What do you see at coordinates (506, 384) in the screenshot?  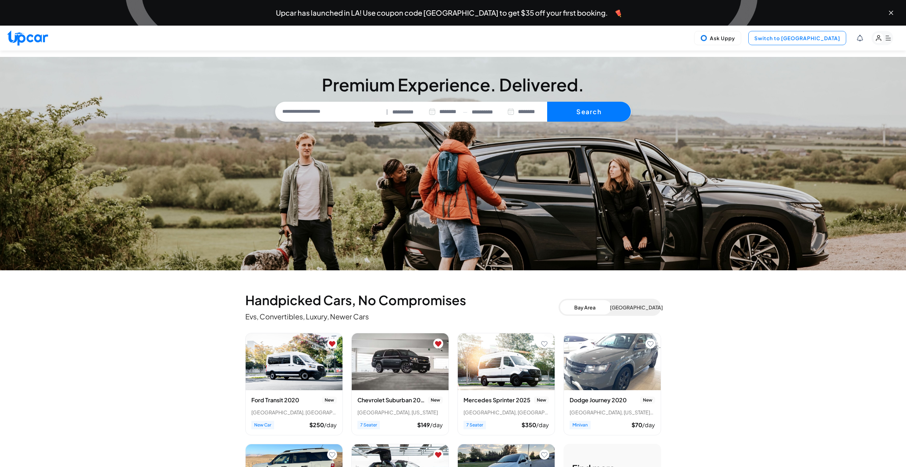 I see `div: View details for Mercedes Sprinter 2025` at bounding box center [506, 384].